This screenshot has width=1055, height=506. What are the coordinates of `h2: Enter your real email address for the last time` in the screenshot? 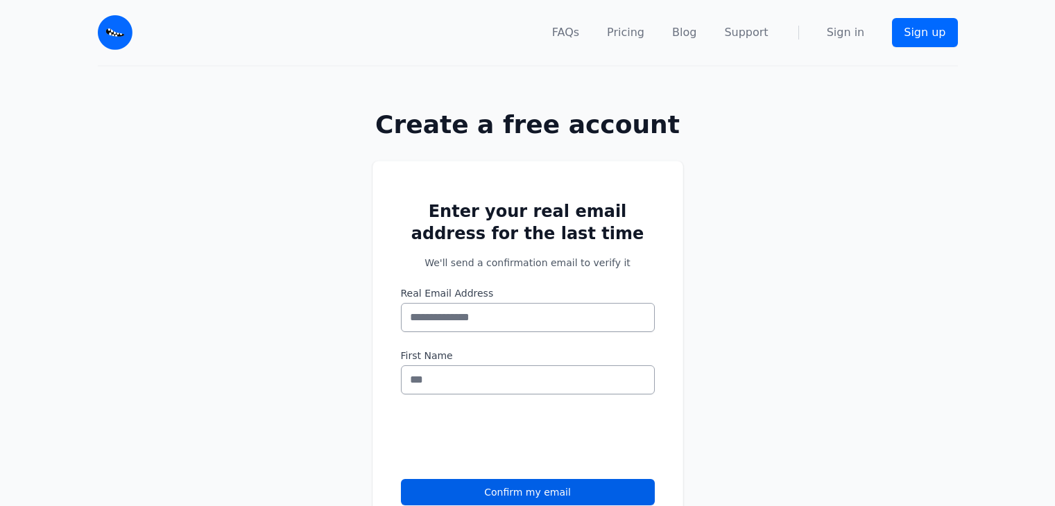 It's located at (528, 223).